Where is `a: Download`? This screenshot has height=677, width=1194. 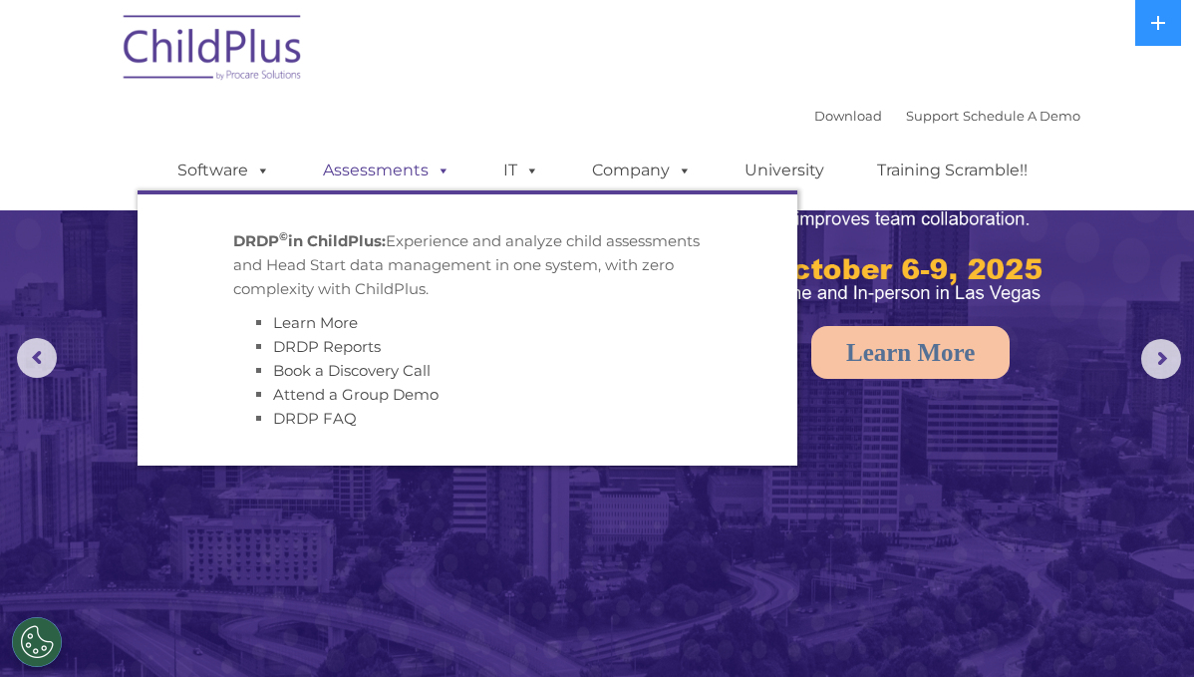
a: Download is located at coordinates (848, 116).